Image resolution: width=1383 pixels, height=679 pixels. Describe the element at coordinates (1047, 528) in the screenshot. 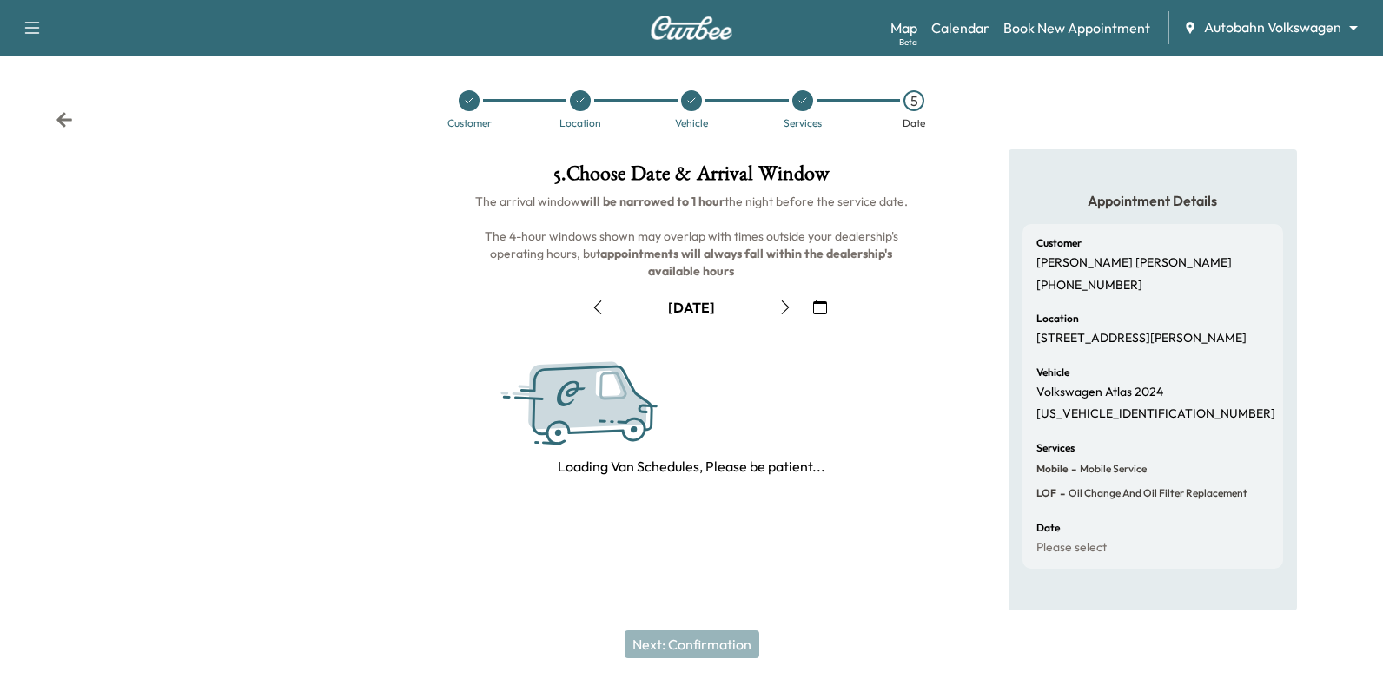

I see `h6: Date` at that location.